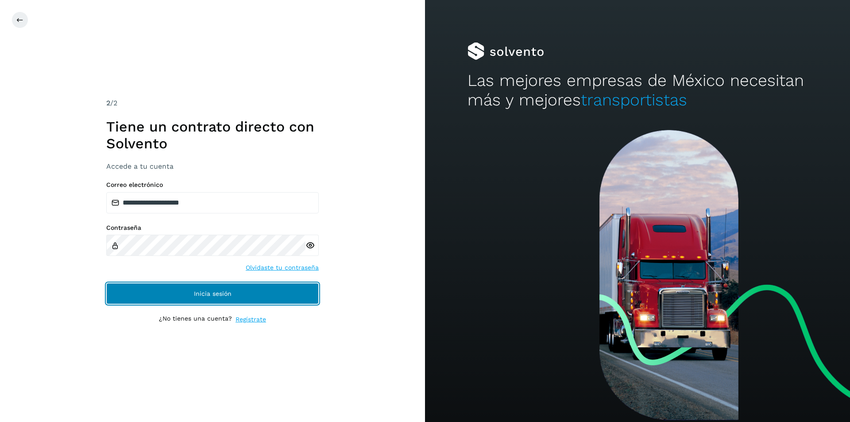 The height and width of the screenshot is (422, 850). What do you see at coordinates (213, 185) in the screenshot?
I see `label: Correo electrónico` at bounding box center [213, 185].